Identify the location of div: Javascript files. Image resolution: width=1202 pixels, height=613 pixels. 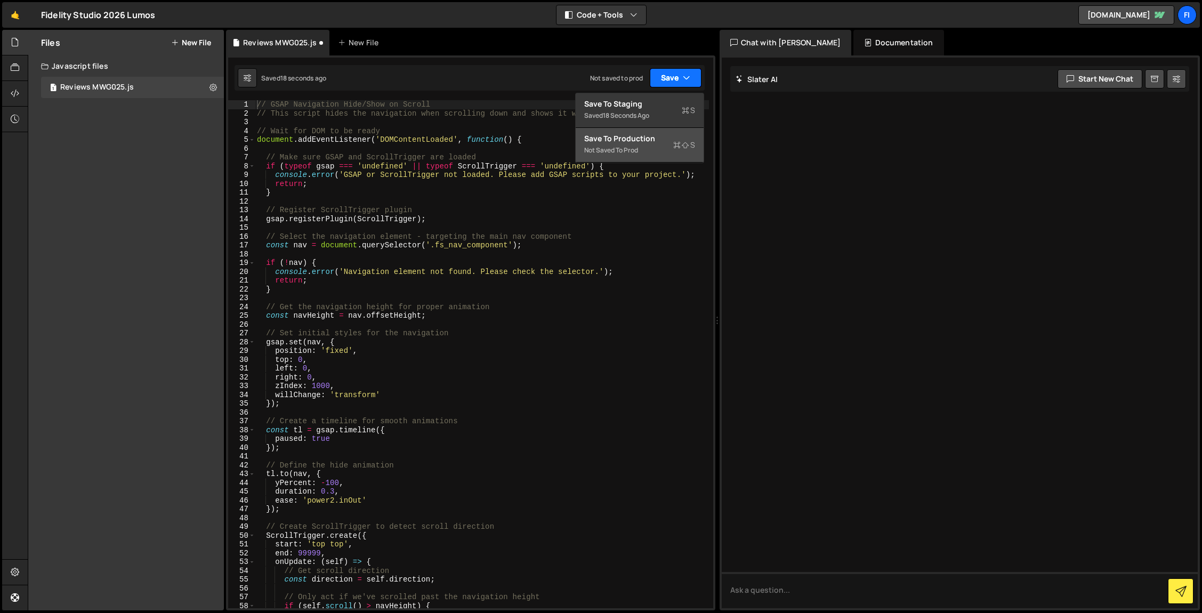
(126, 66).